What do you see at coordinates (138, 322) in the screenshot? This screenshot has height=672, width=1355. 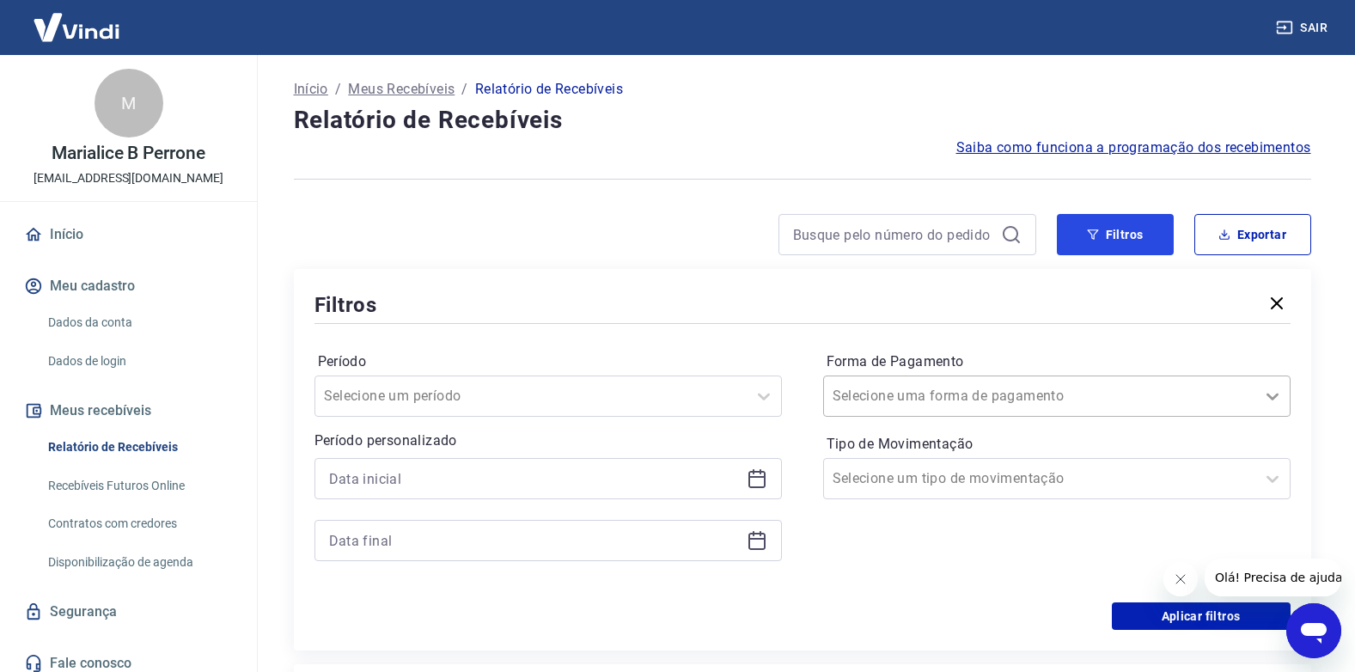 I see `a: Dados da conta` at bounding box center [138, 322].